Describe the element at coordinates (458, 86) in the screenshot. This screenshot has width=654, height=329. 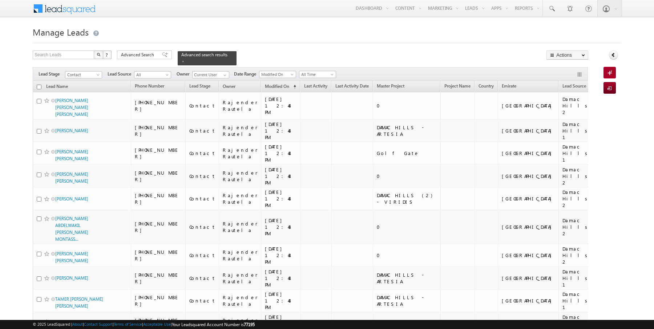
I see `span: Project Name` at that location.